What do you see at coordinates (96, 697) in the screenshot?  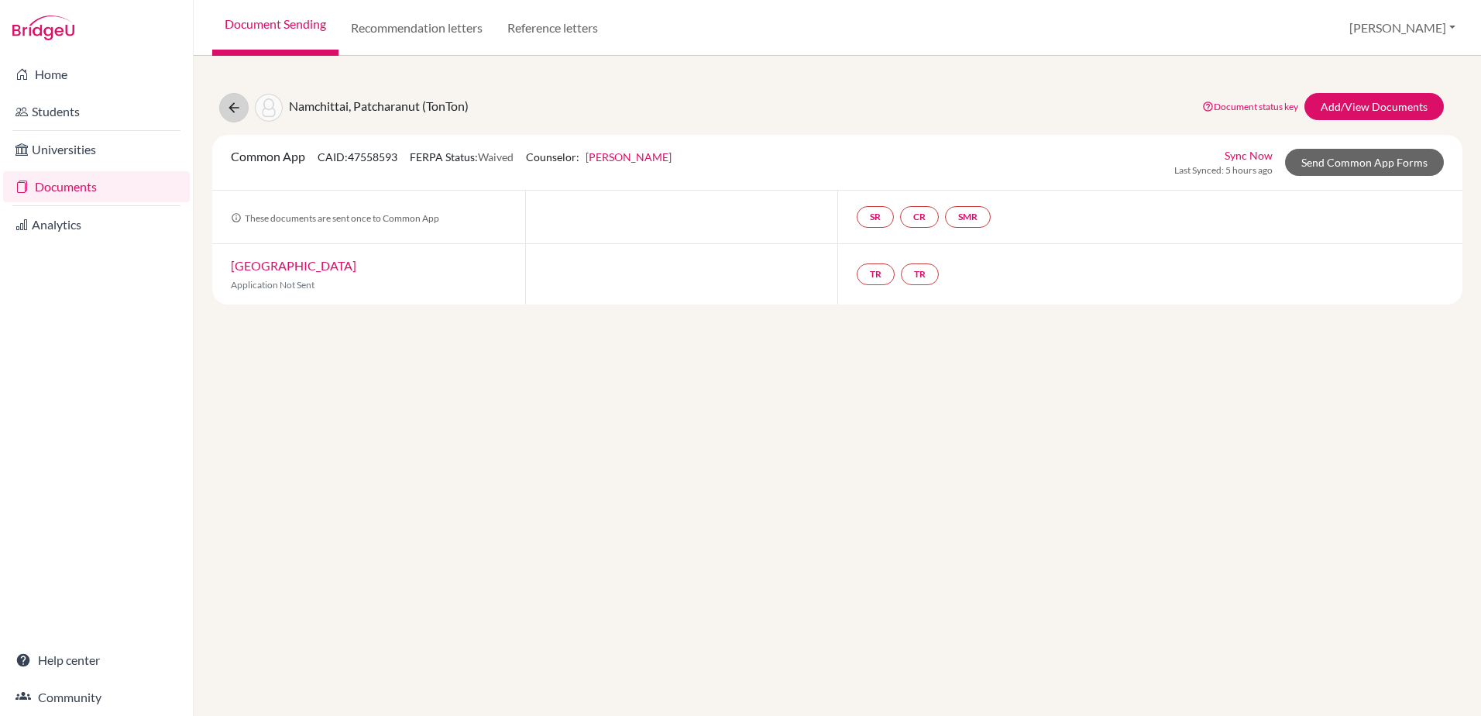 I see `a: Community` at bounding box center [96, 697].